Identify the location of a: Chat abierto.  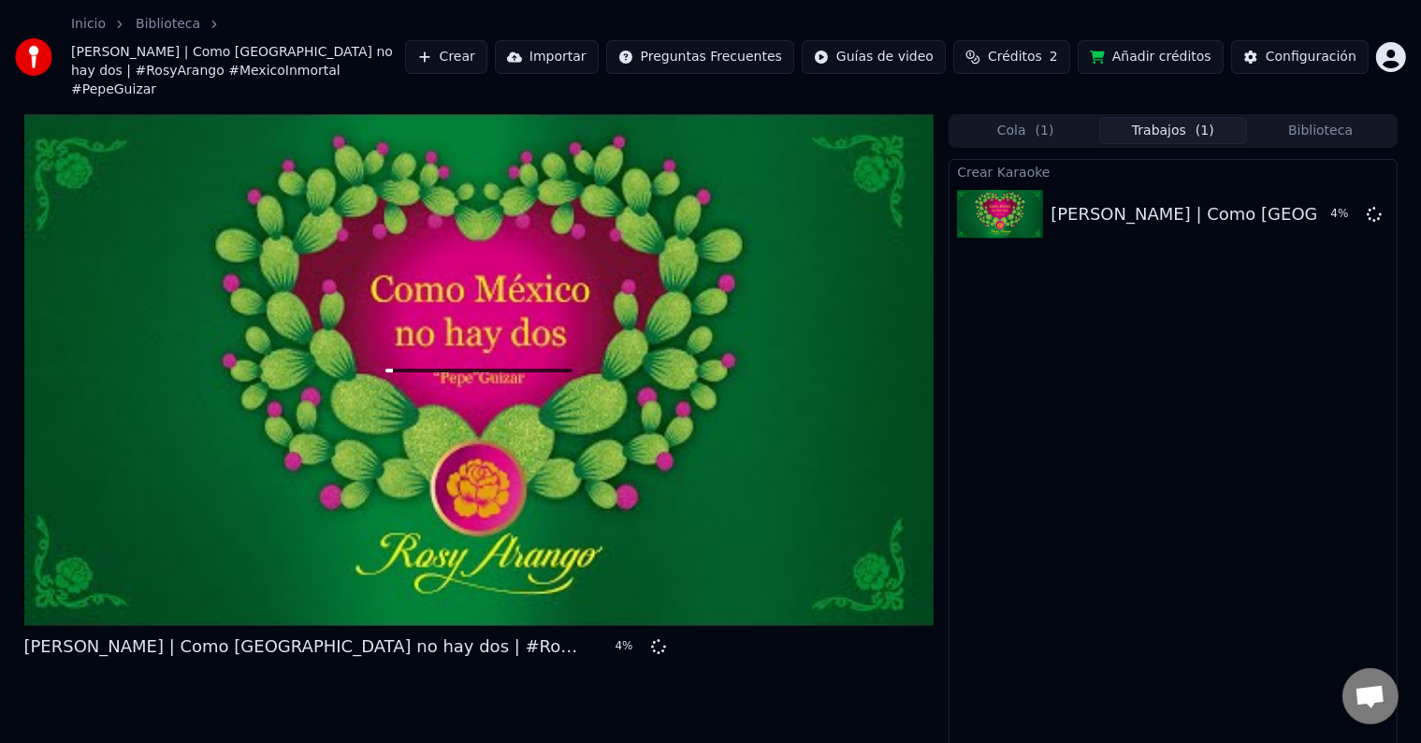
(1371, 696).